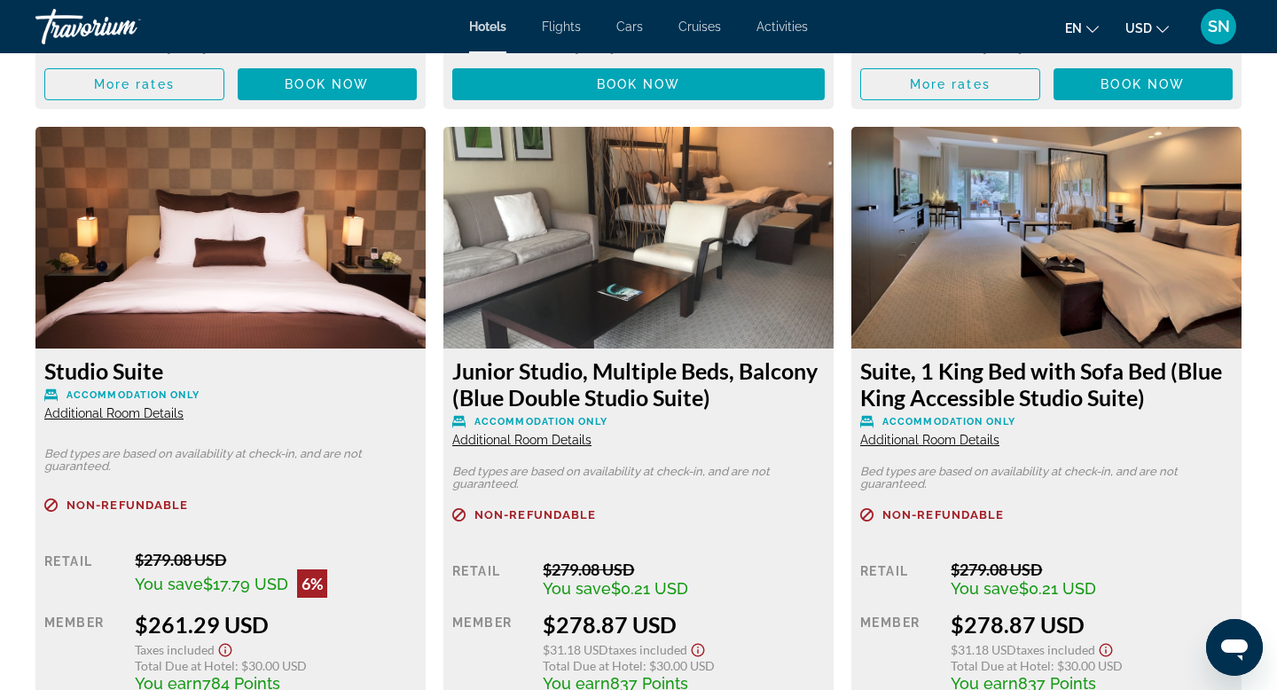 The width and height of the screenshot is (1277, 690). I want to click on span: Hotels, so click(488, 27).